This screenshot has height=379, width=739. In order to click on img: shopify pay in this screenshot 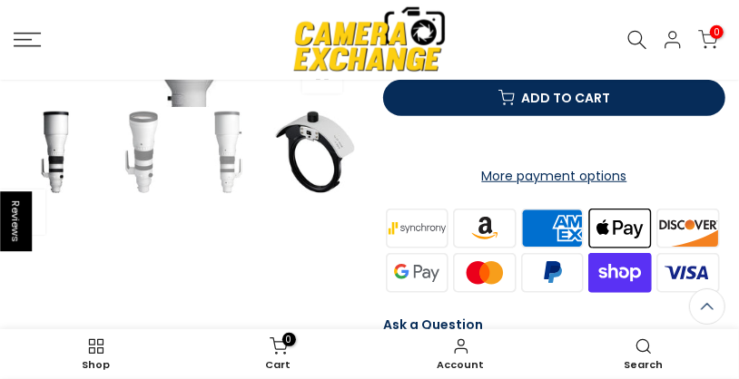, I will do `click(620, 273)`.